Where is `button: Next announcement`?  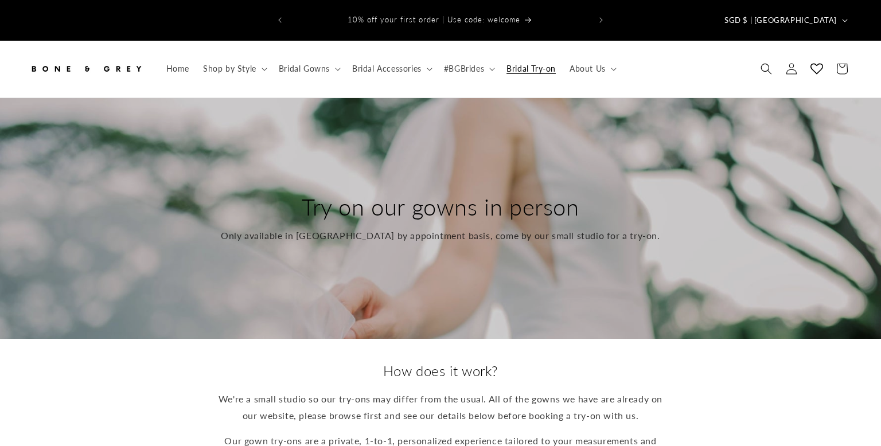
button: Next announcement is located at coordinates (601, 20).